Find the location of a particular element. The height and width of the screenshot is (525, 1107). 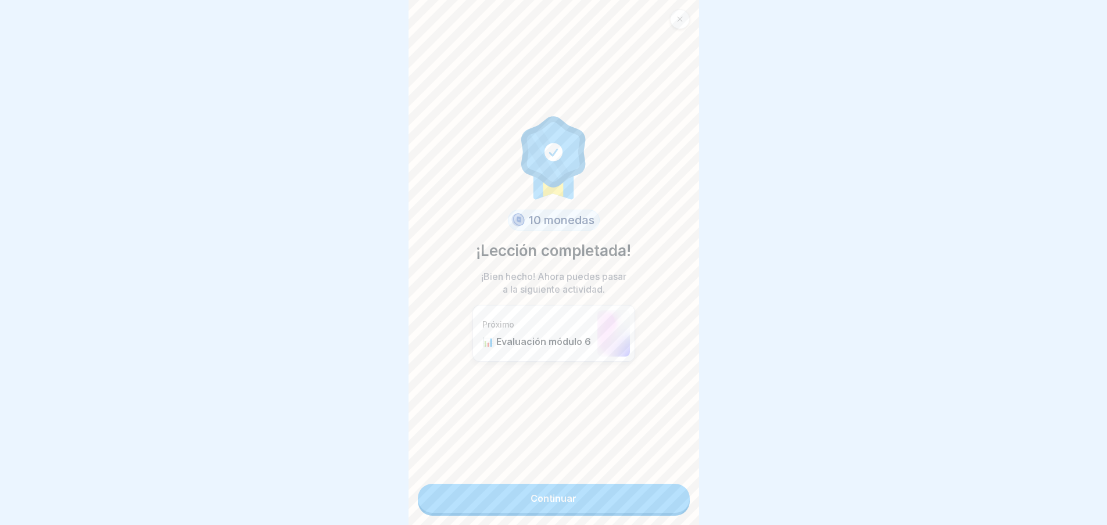

a: Continuar is located at coordinates (554, 499).